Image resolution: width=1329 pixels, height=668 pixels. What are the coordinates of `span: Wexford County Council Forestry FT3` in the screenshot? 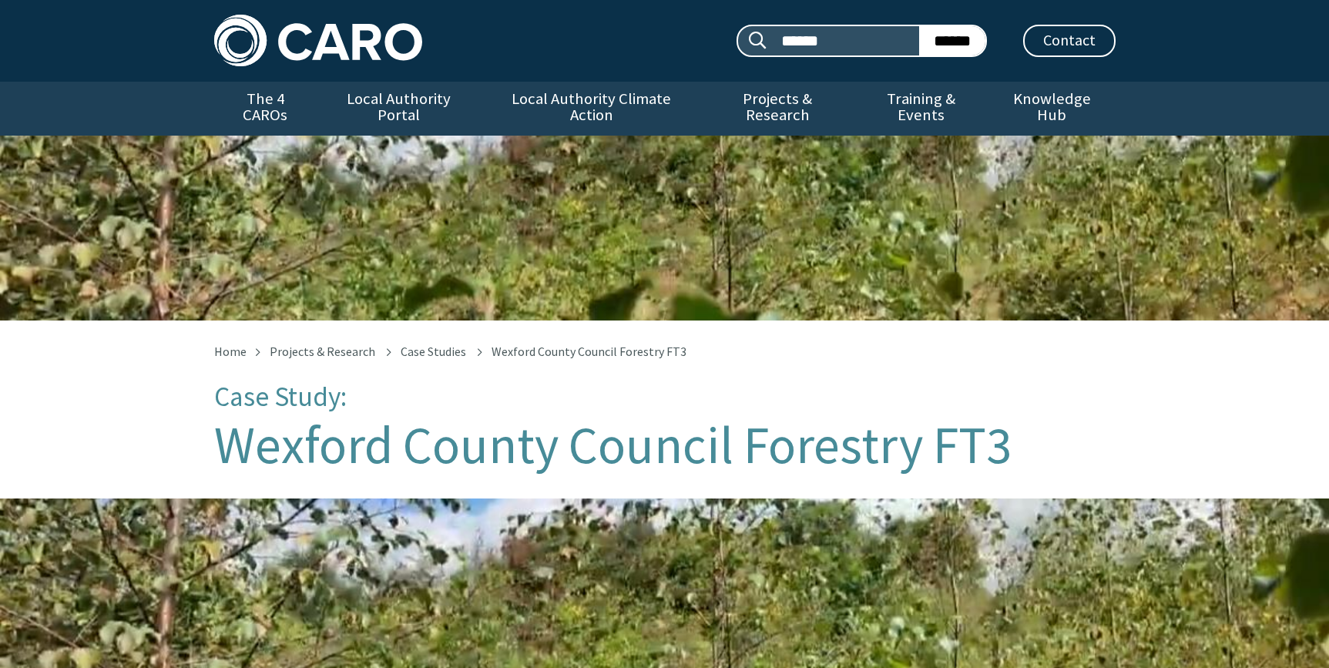 It's located at (589, 351).